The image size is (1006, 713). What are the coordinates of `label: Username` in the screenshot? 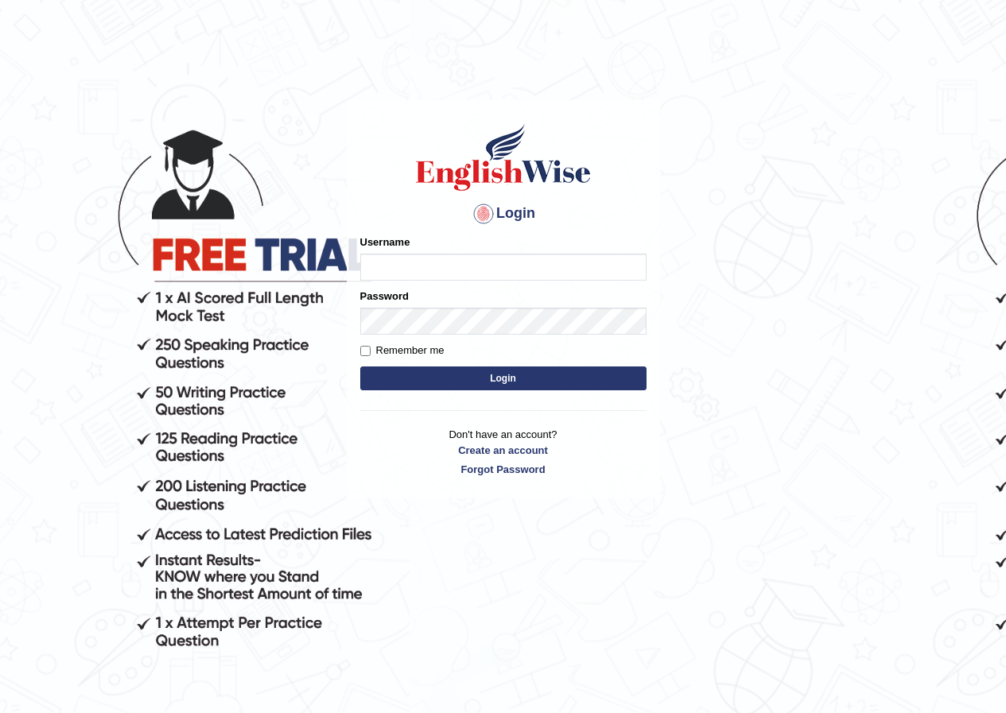 It's located at (385, 242).